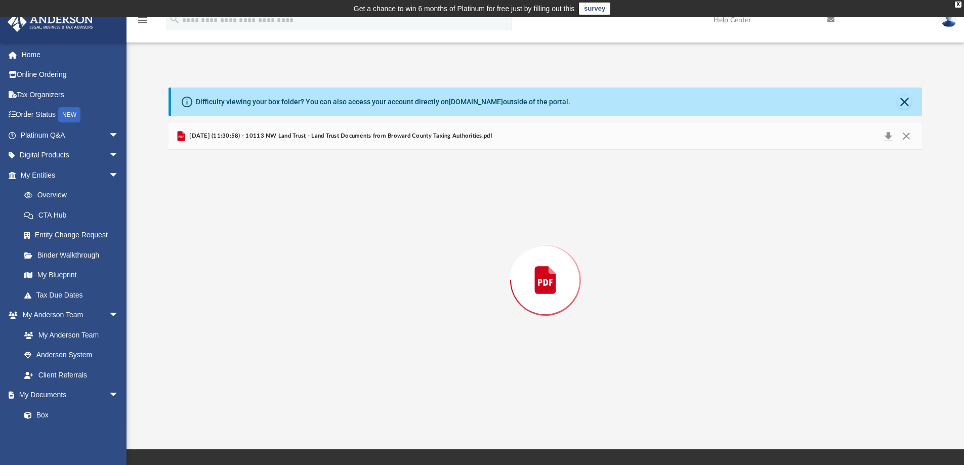 The height and width of the screenshot is (465, 964). Describe the element at coordinates (888, 136) in the screenshot. I see `button: Download` at that location.